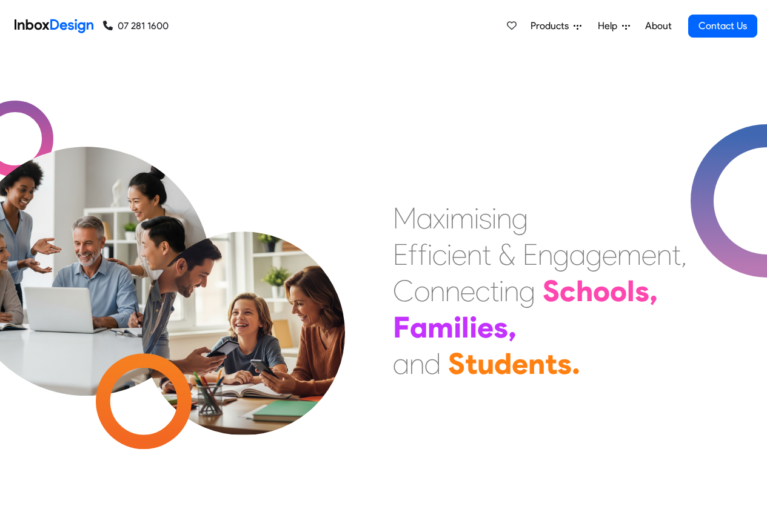 The image size is (767, 529). What do you see at coordinates (614, 26) in the screenshot?
I see `a: Help` at bounding box center [614, 26].